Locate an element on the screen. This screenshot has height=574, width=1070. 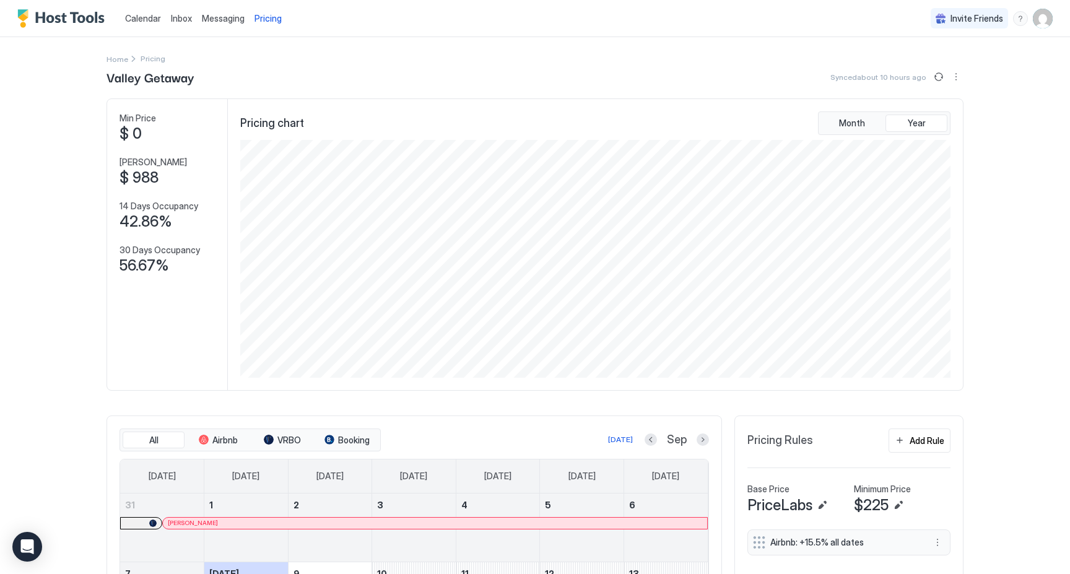
td: September 3, 2025 is located at coordinates (414, 528).